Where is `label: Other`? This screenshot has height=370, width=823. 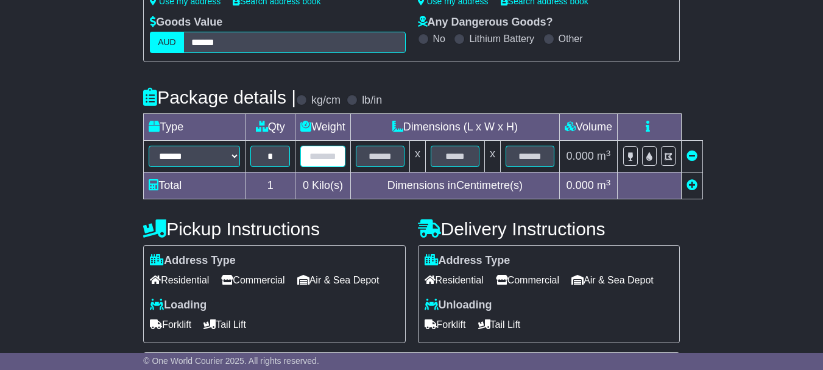 label: Other is located at coordinates (571, 38).